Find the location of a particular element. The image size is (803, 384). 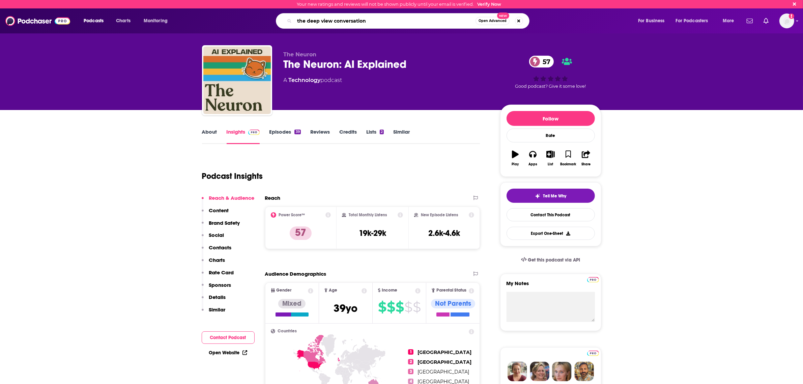

button: Bookmark is located at coordinates (568, 158).